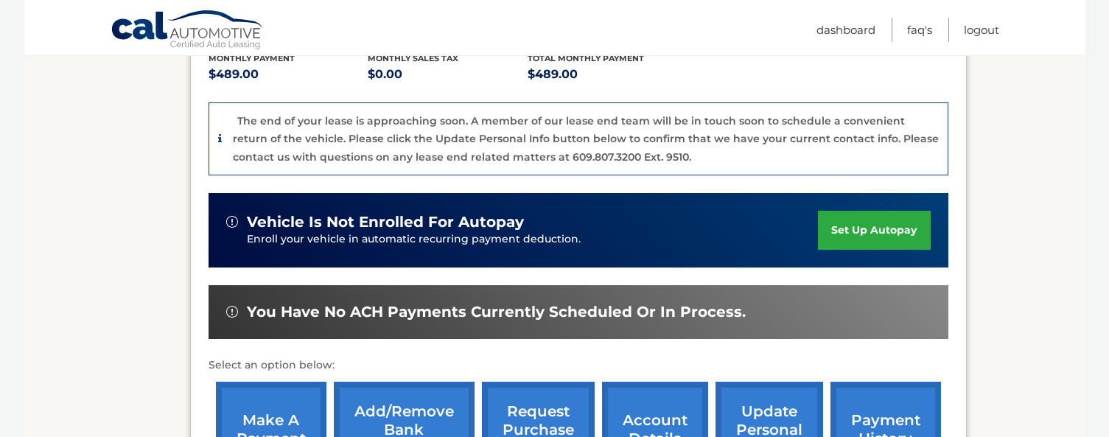 This screenshot has width=1109, height=437. I want to click on span: Monthly sales Tax, so click(413, 58).